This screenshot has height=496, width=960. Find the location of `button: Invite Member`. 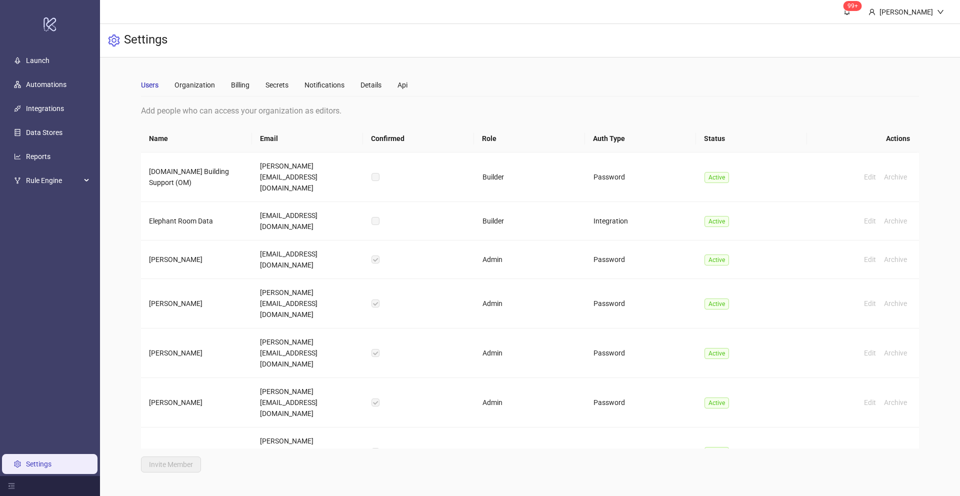

button: Invite Member is located at coordinates (171, 464).